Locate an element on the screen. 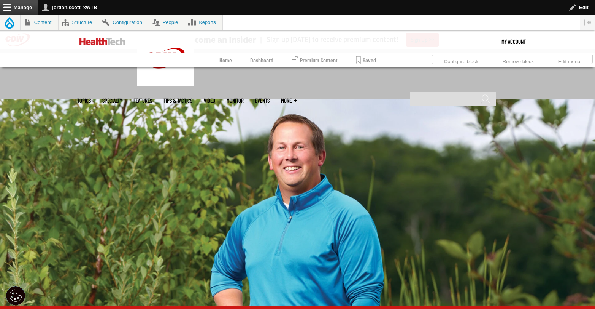 Image resolution: width=595 pixels, height=309 pixels. a: Structure is located at coordinates (79, 22).